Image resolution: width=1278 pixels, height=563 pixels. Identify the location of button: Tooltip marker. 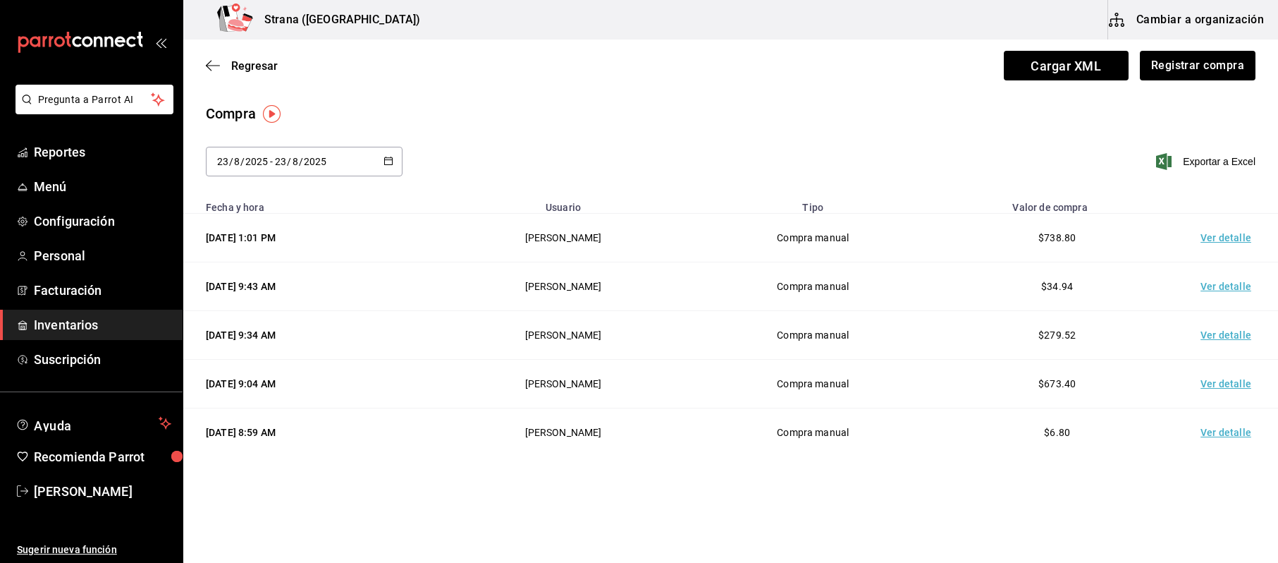
(271, 113).